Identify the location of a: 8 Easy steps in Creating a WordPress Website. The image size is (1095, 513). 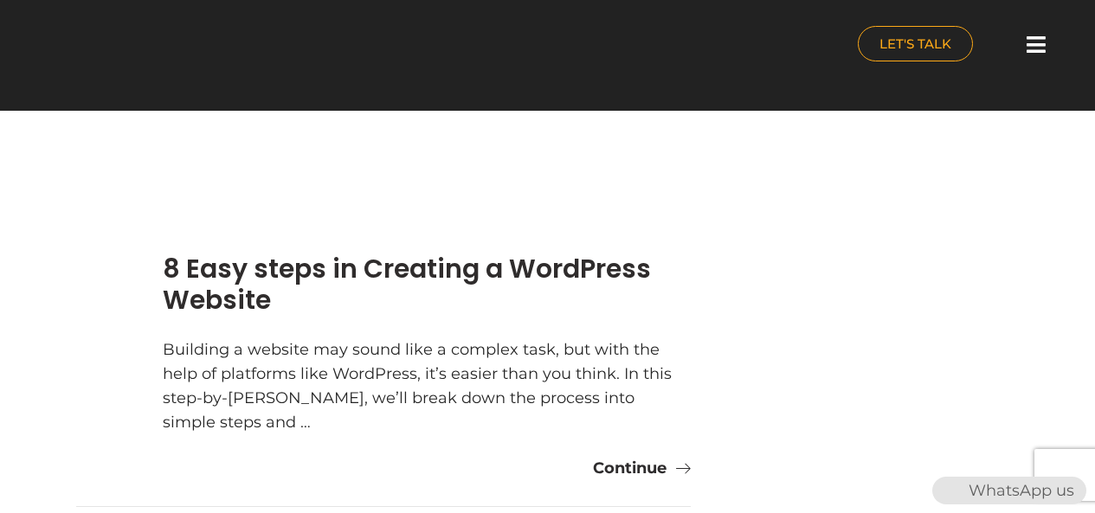
(407, 284).